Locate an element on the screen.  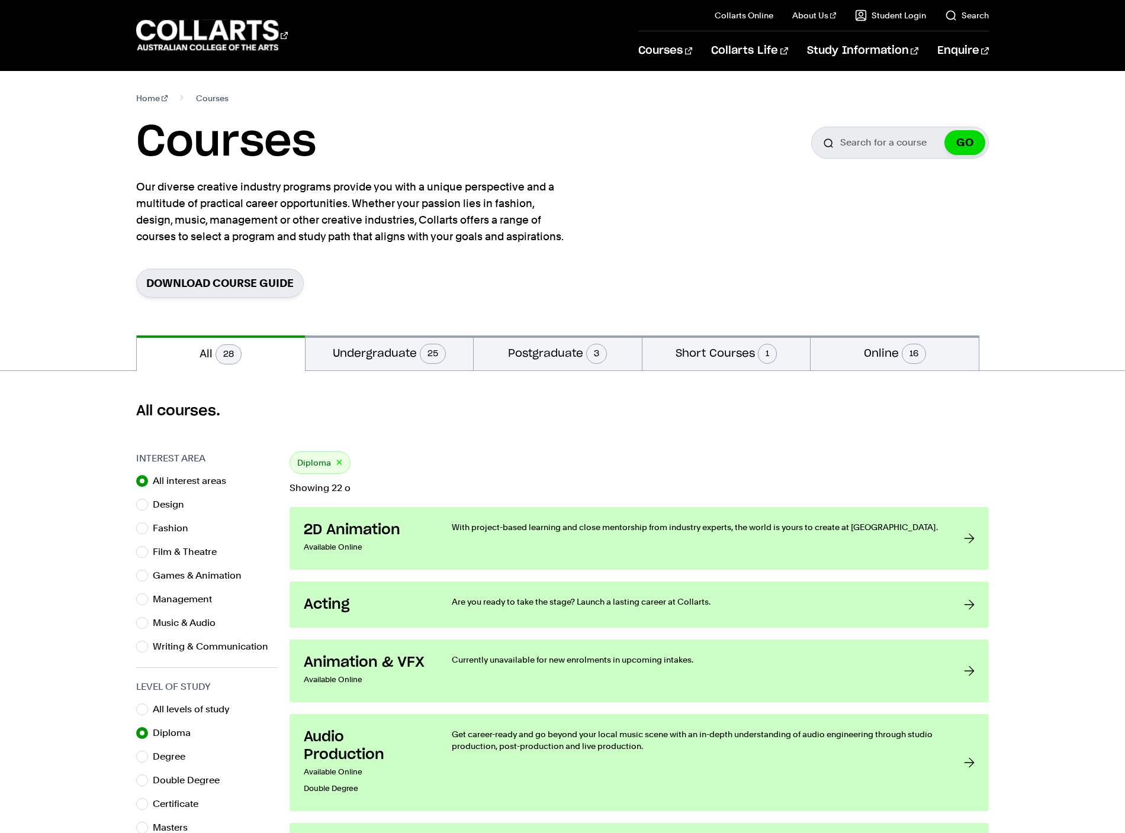
label: Diploma is located at coordinates (176, 733).